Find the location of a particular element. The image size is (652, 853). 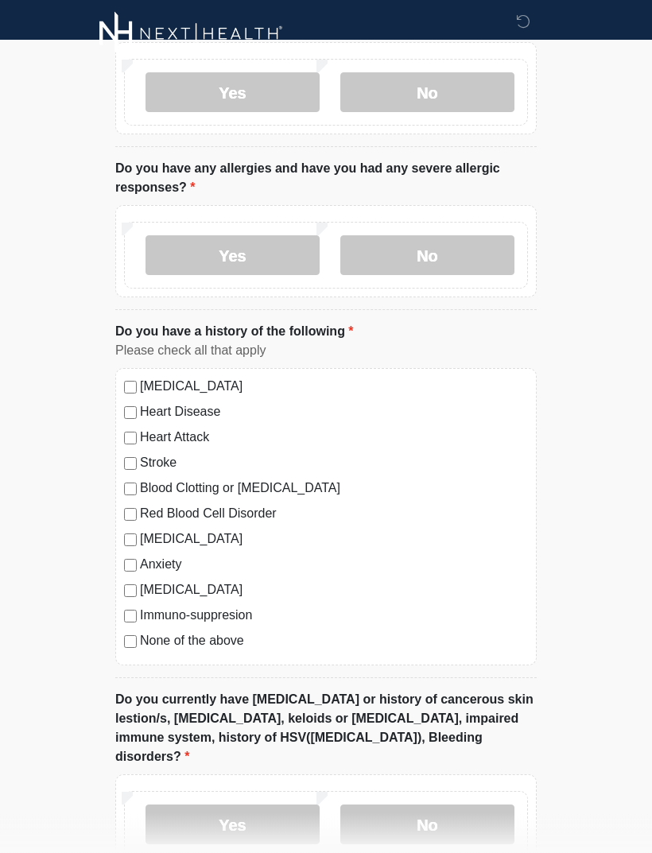

label: None of the above is located at coordinates (334, 641).